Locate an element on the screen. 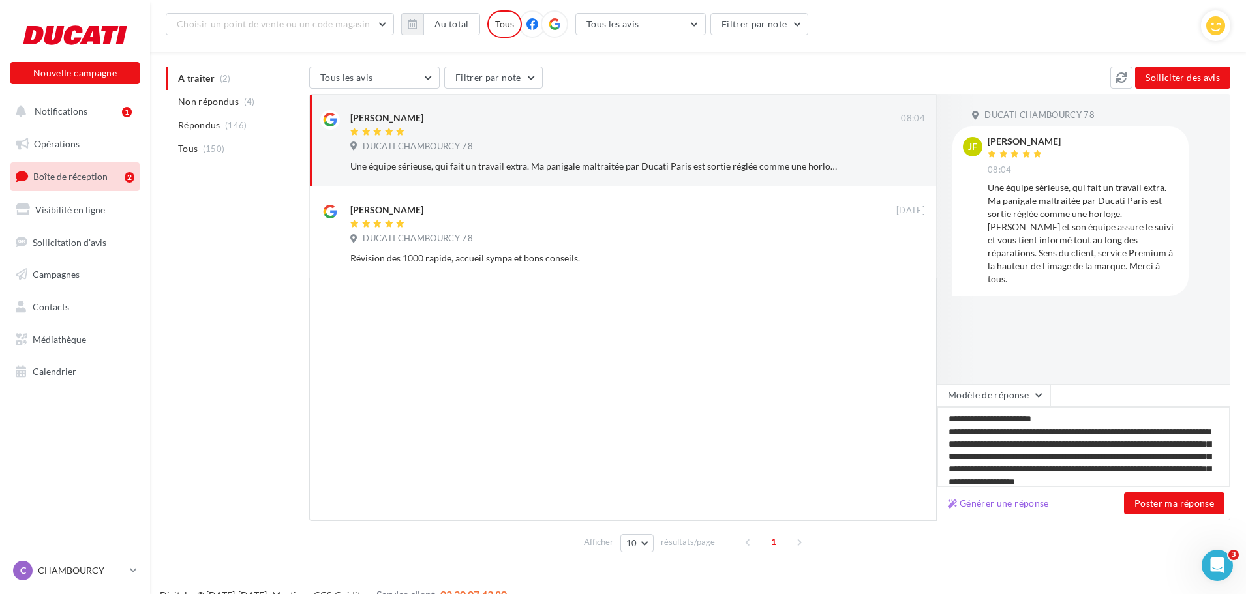  span: Opérations is located at coordinates (57, 144).